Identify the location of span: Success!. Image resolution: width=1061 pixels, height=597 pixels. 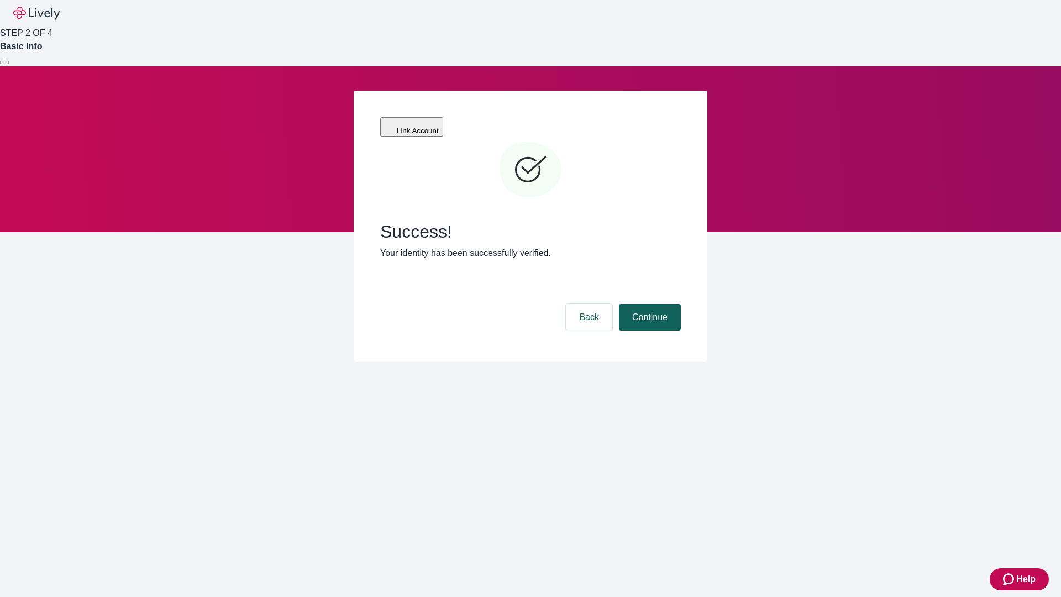
(531, 232).